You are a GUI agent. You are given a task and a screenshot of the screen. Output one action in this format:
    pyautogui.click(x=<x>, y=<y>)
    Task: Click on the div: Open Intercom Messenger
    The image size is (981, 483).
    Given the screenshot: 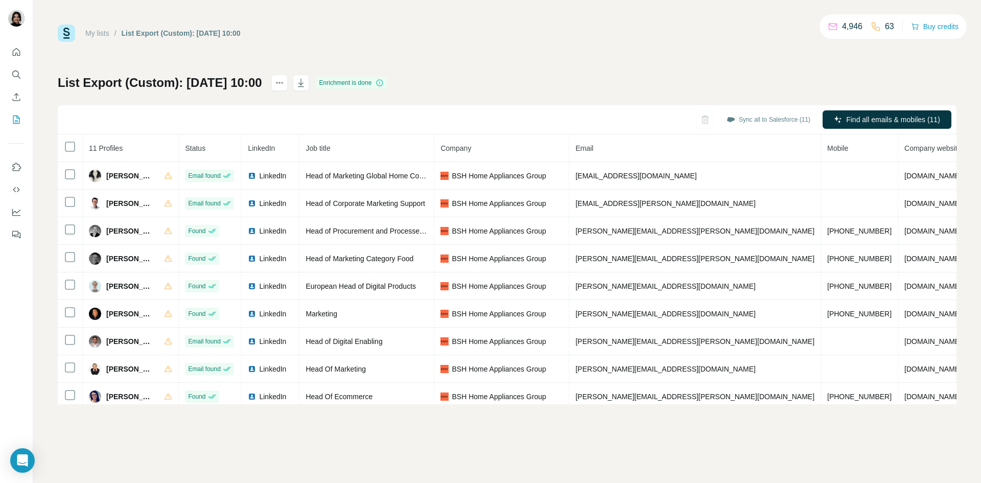 What is the action you would take?
    pyautogui.click(x=22, y=460)
    